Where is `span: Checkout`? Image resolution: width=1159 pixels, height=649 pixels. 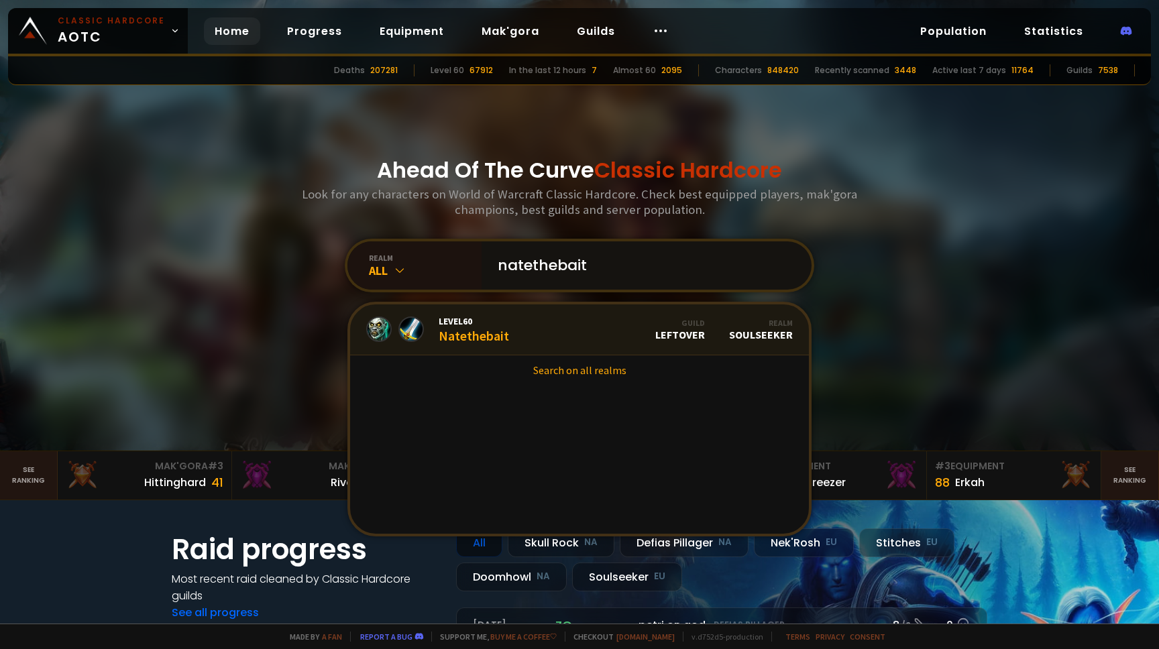 span: Checkout is located at coordinates (620, 636).